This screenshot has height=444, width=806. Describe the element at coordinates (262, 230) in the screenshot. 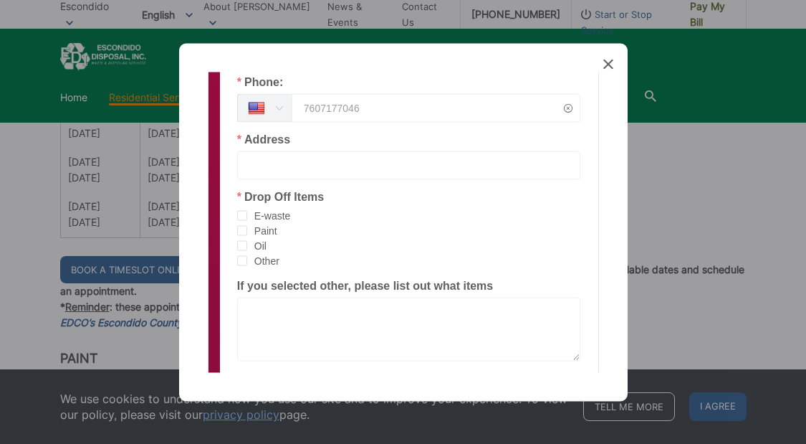

I see `span: Paint` at that location.